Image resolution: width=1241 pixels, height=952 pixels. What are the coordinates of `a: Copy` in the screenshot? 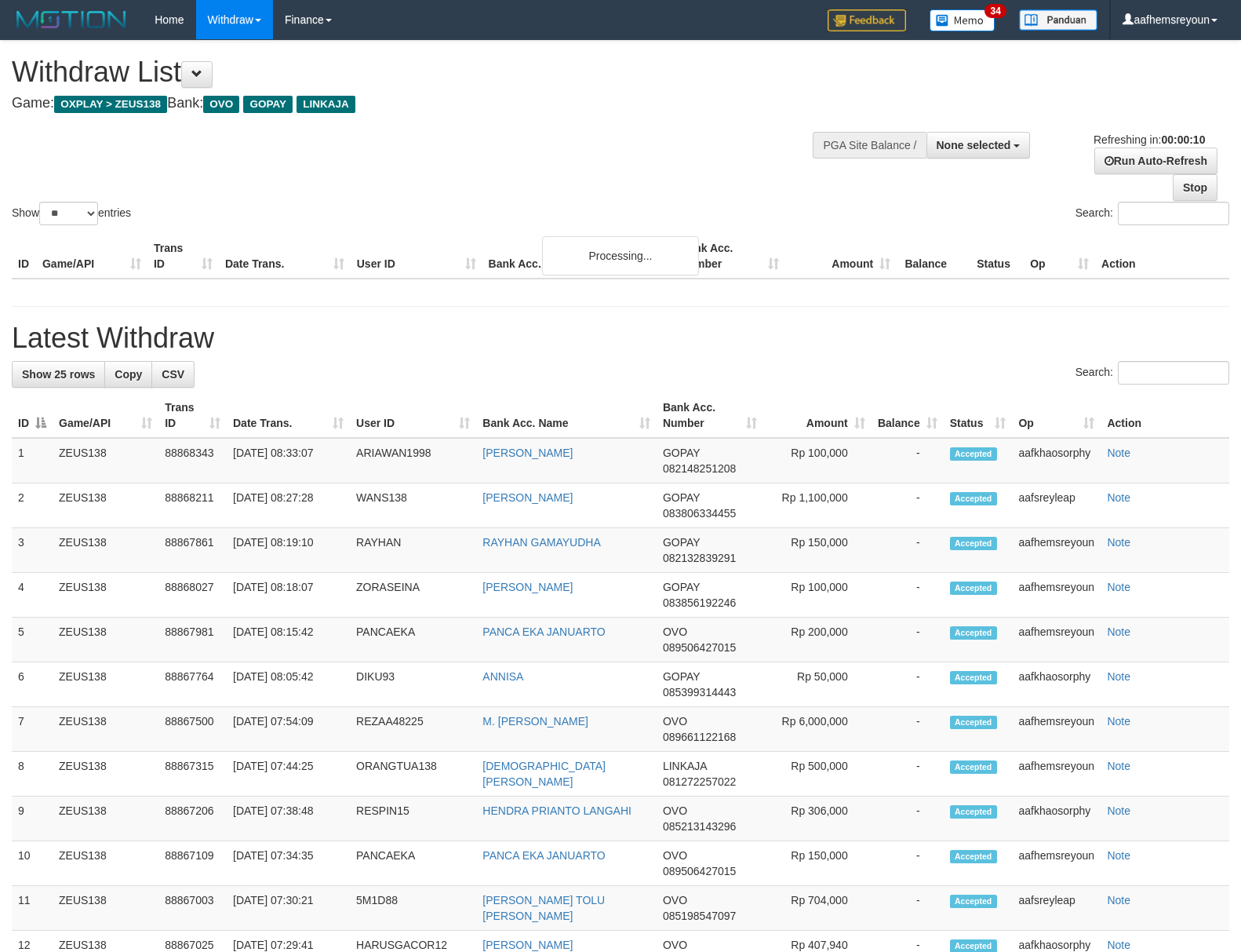 It's located at (128, 375).